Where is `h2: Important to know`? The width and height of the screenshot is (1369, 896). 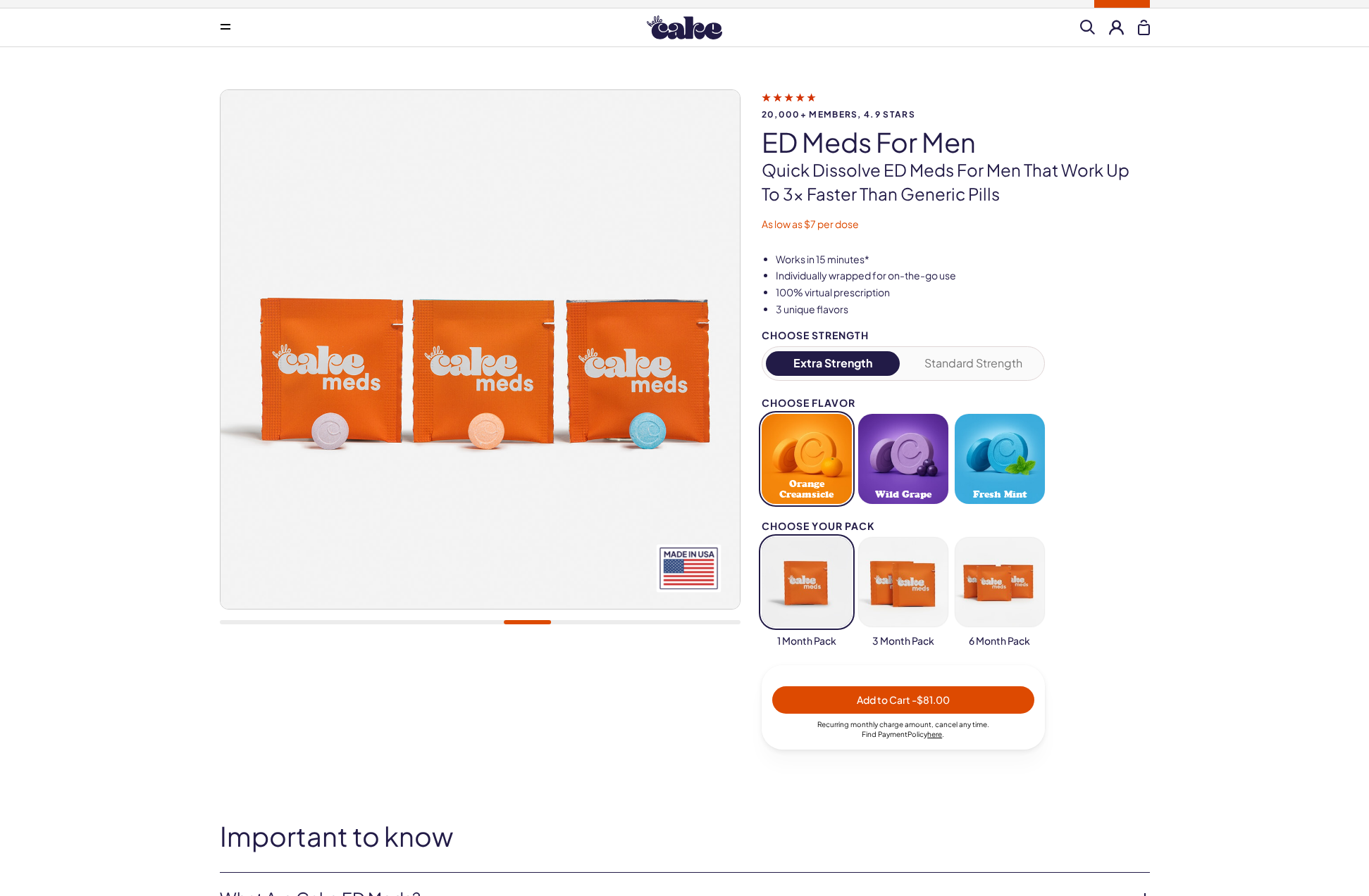 h2: Important to know is located at coordinates (685, 837).